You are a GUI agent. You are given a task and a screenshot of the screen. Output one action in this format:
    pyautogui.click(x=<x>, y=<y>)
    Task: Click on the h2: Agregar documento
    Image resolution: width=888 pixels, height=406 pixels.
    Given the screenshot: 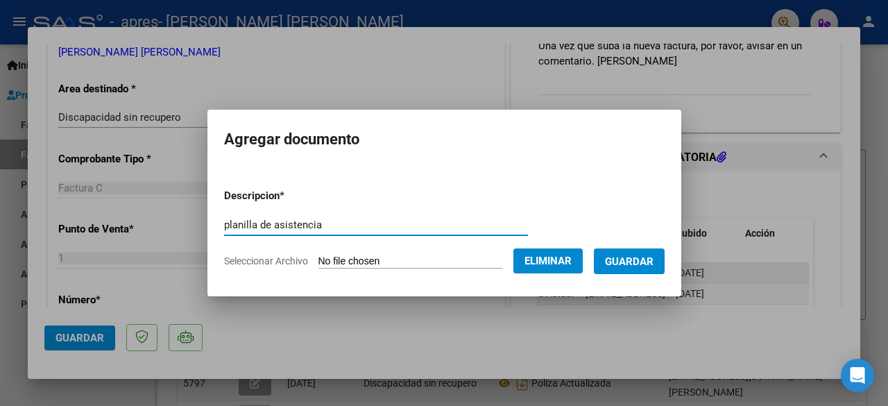 What is the action you would take?
    pyautogui.click(x=444, y=139)
    